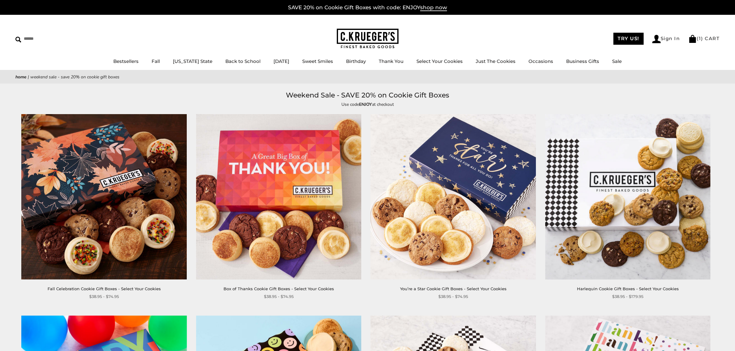  I want to click on img: C.KRUEGER'S, so click(367, 39).